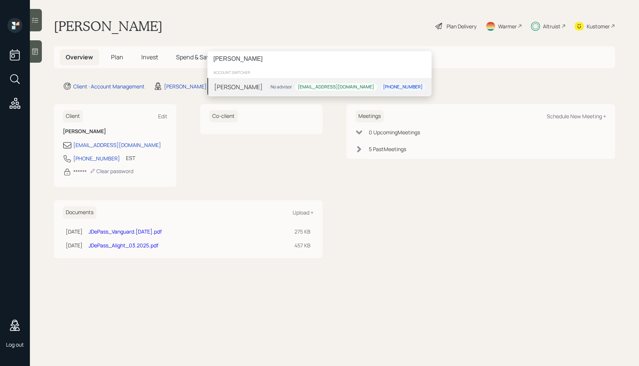 This screenshot has width=639, height=366. I want to click on input: Type a command or search…, so click(319, 59).